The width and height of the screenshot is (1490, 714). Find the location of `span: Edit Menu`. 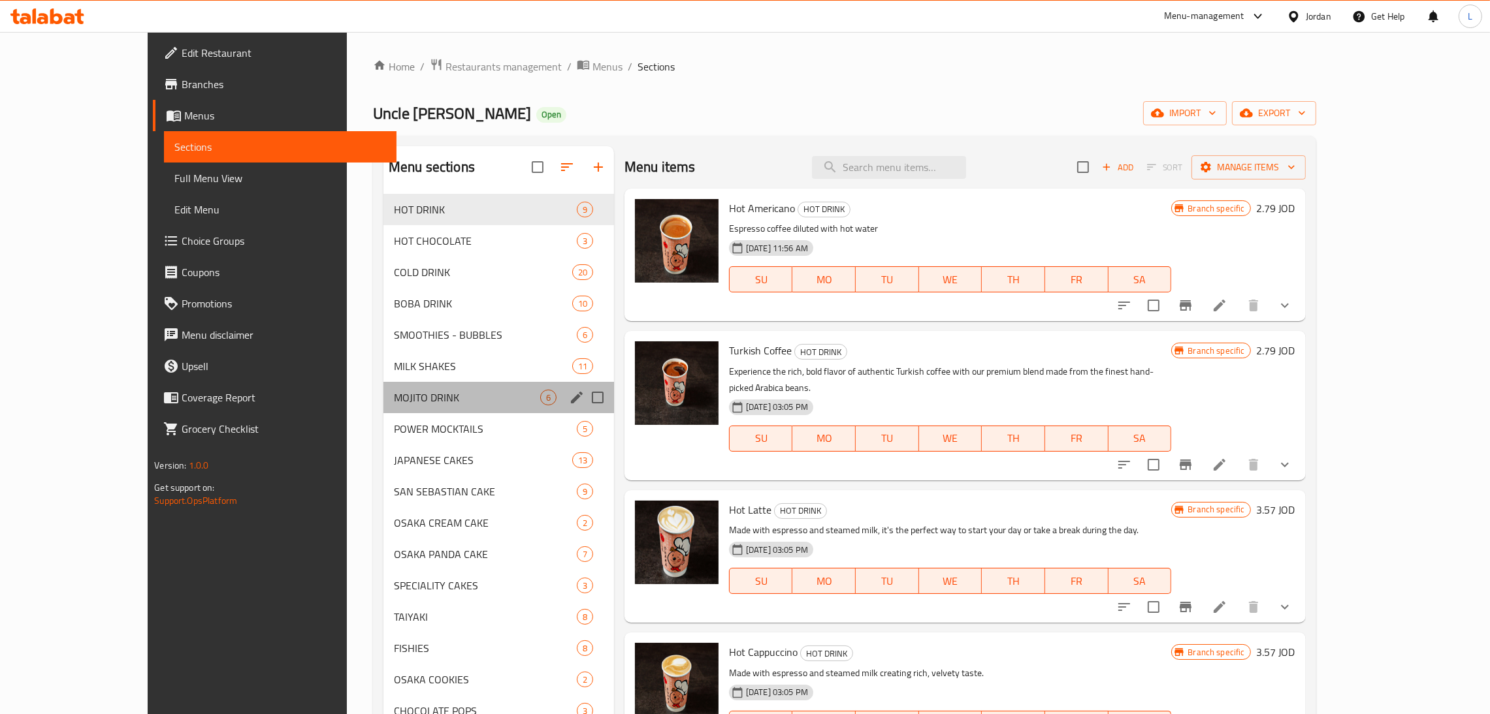

span: Edit Menu is located at coordinates (280, 210).